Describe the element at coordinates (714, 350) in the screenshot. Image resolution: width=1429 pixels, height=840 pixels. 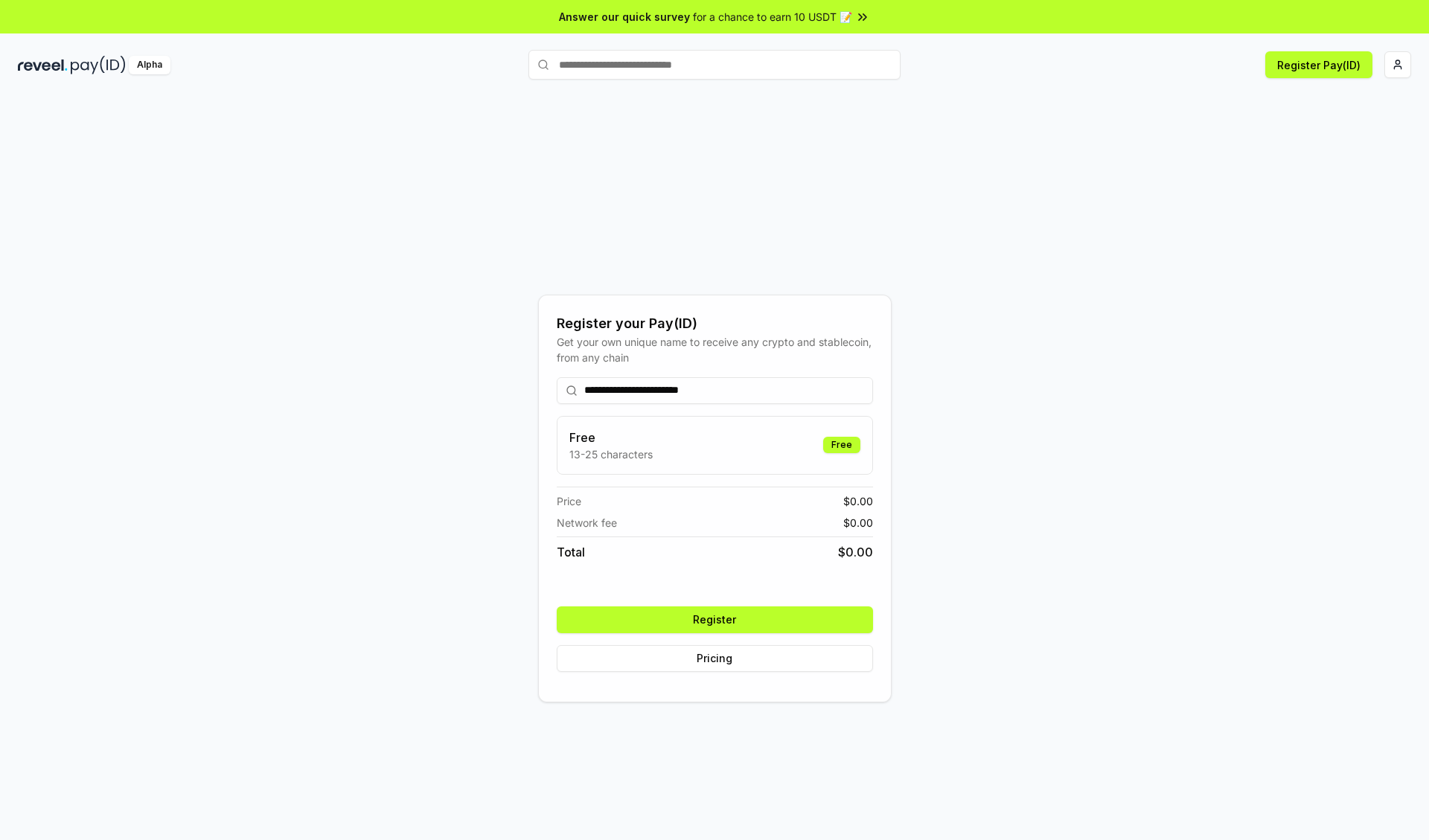
I see `div: Get your own unique name to receive any crypto and stablecoin, from any chain` at that location.